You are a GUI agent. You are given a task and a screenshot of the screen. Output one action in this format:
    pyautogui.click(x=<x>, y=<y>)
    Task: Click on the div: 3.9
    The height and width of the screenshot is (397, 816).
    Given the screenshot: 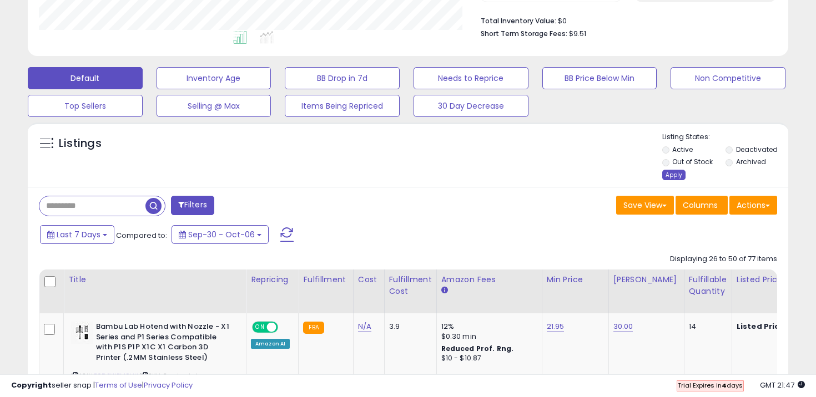 What is the action you would take?
    pyautogui.click(x=409, y=327)
    